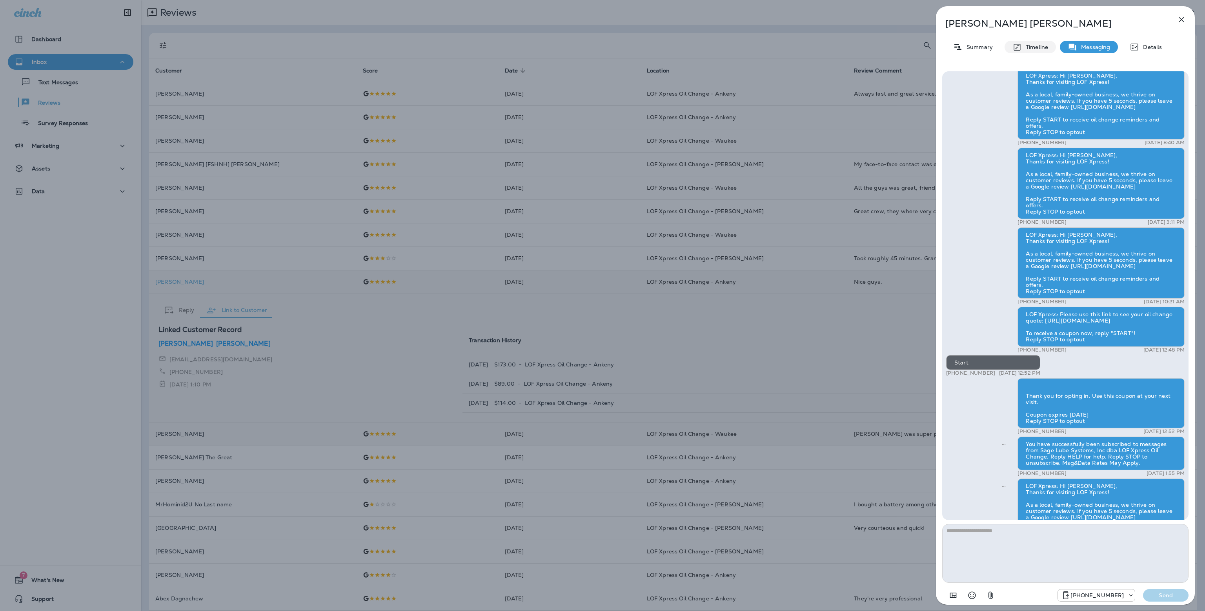  What do you see at coordinates (1094, 47) in the screenshot?
I see `p: Messaging` at bounding box center [1094, 47].